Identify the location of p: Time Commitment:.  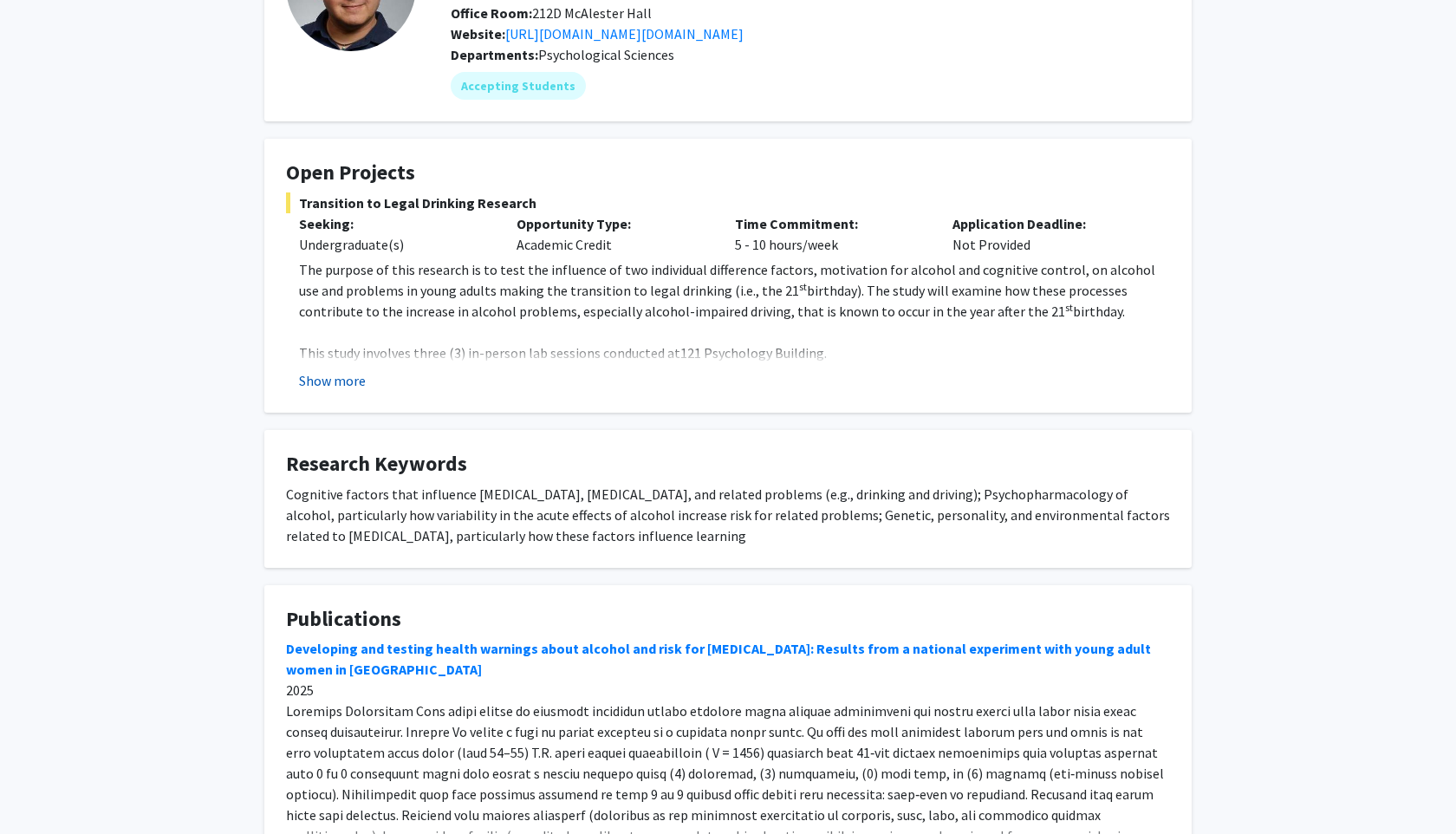
(830, 223).